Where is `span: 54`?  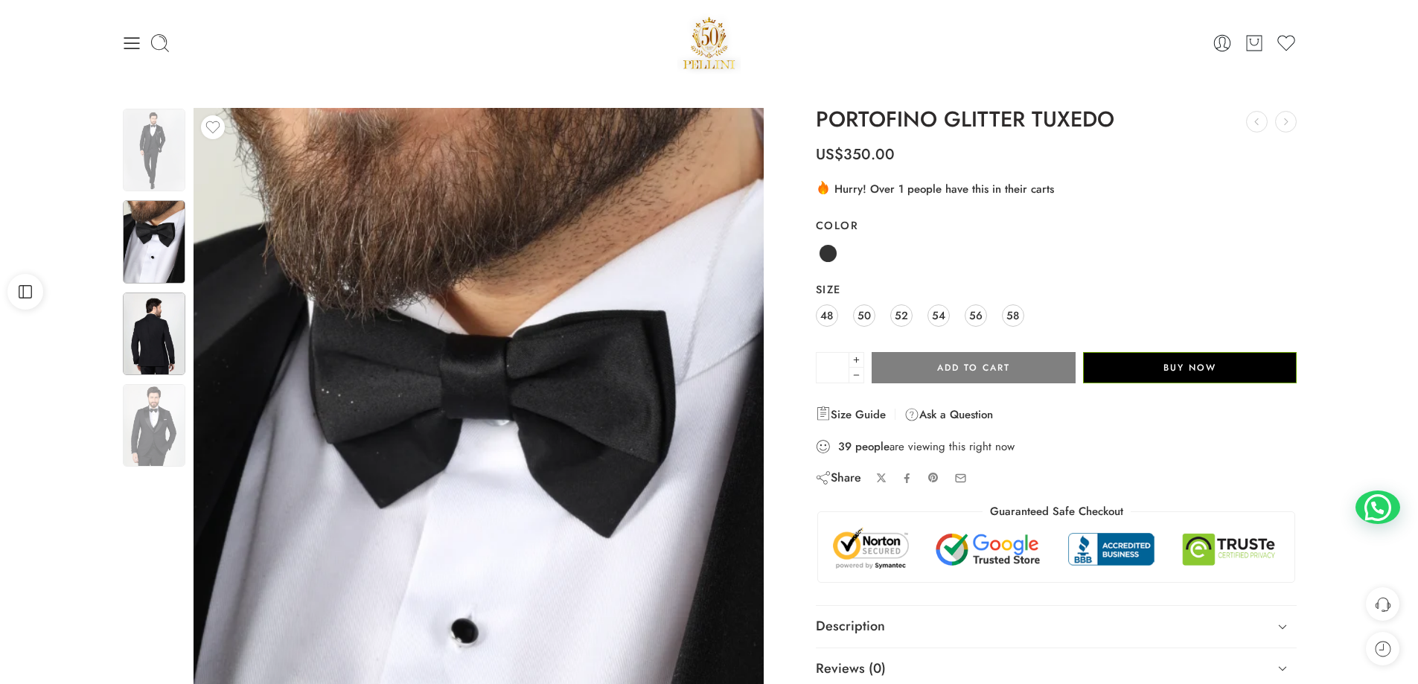 span: 54 is located at coordinates (939, 315).